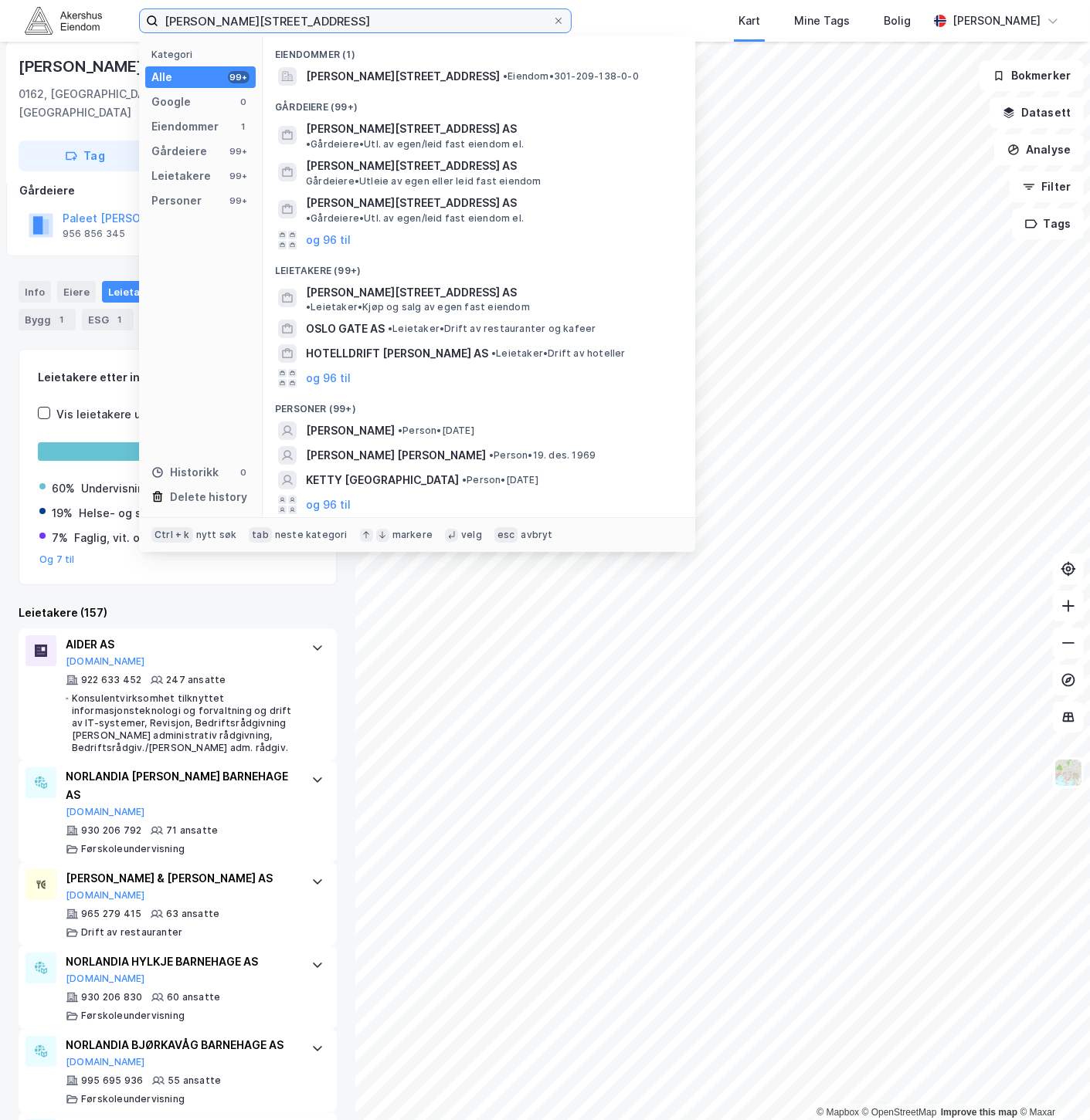 The height and width of the screenshot is (1120, 1090). I want to click on div: 922 633 452, so click(111, 680).